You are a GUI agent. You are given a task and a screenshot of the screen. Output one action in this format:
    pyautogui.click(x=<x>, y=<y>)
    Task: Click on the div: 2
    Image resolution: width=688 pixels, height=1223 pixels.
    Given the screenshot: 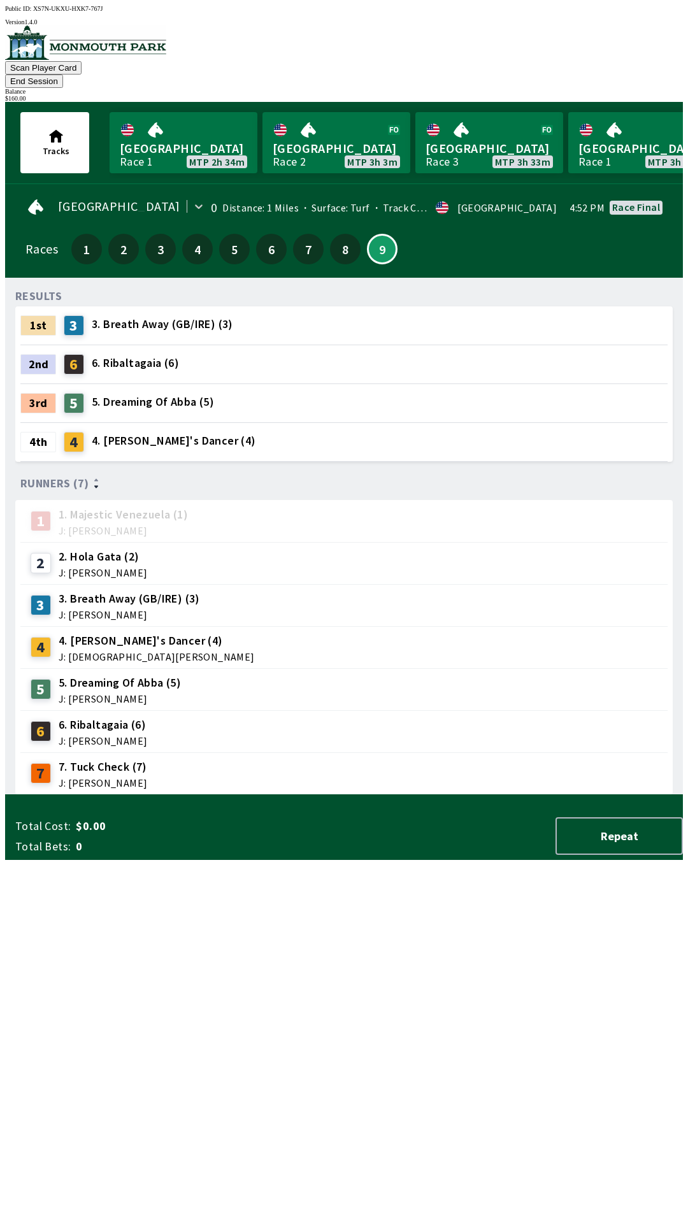 What is the action you would take?
    pyautogui.click(x=41, y=563)
    